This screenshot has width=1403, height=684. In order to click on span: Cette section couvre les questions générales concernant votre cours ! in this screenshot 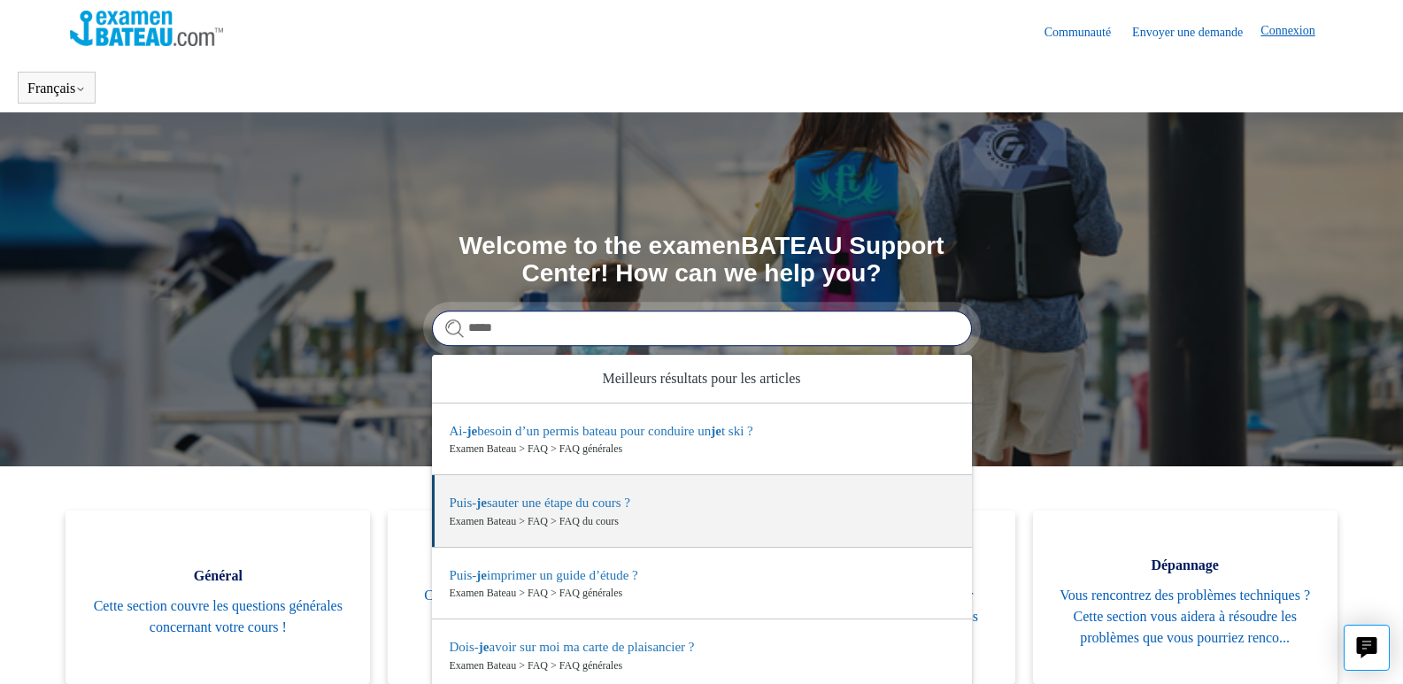, I will do `click(218, 617)`.